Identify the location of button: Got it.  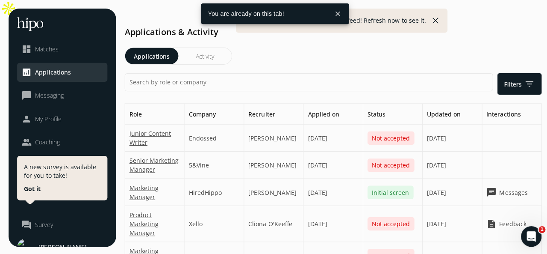
(32, 187).